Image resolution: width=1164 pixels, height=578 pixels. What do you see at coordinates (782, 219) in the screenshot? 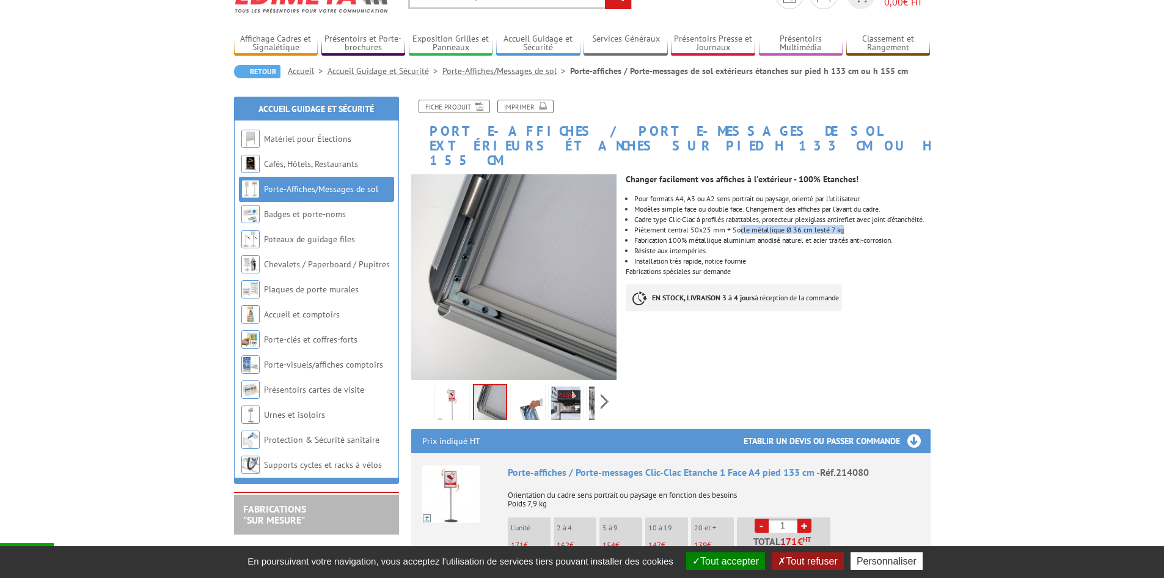
I see `li: Cadre type Clic-Clac à profilés rabattables, protecteur plexiglass antireflet avec joint d’étanch...` at bounding box center [782, 219].